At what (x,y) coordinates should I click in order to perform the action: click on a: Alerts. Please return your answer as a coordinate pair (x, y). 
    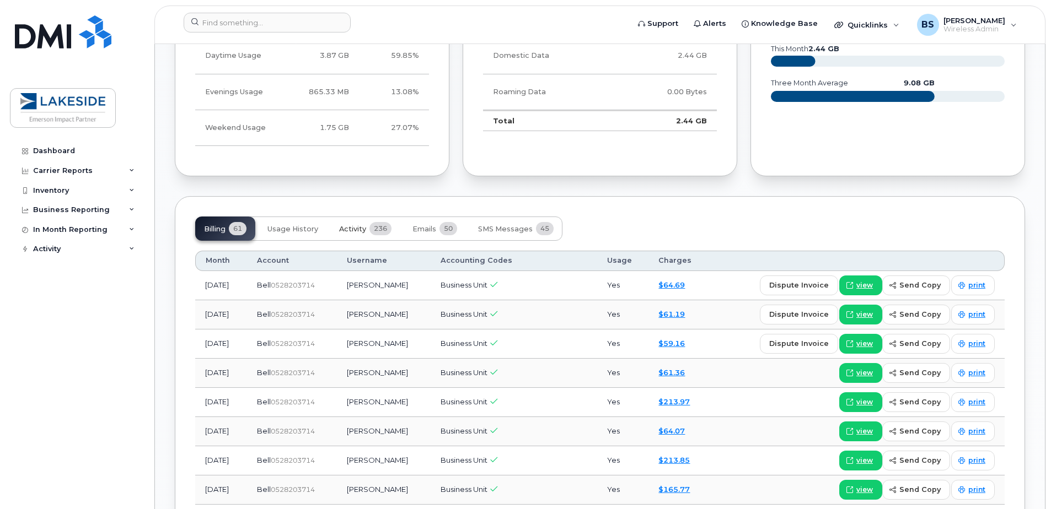
    Looking at the image, I should click on (709, 24).